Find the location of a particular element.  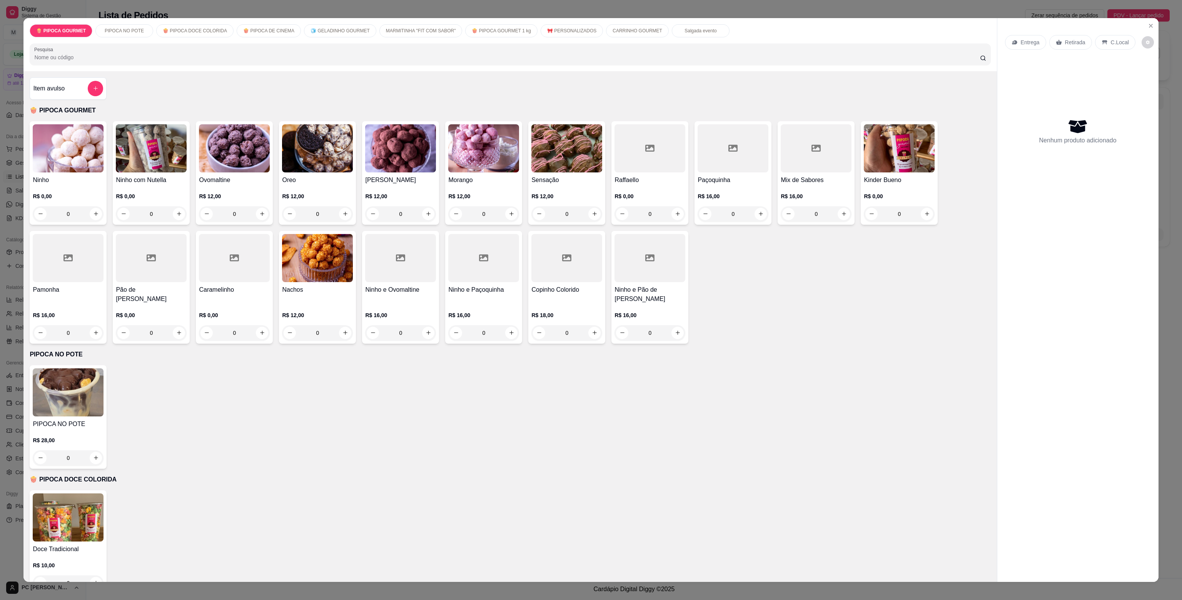

p: R$ 10,00 is located at coordinates (68, 565).